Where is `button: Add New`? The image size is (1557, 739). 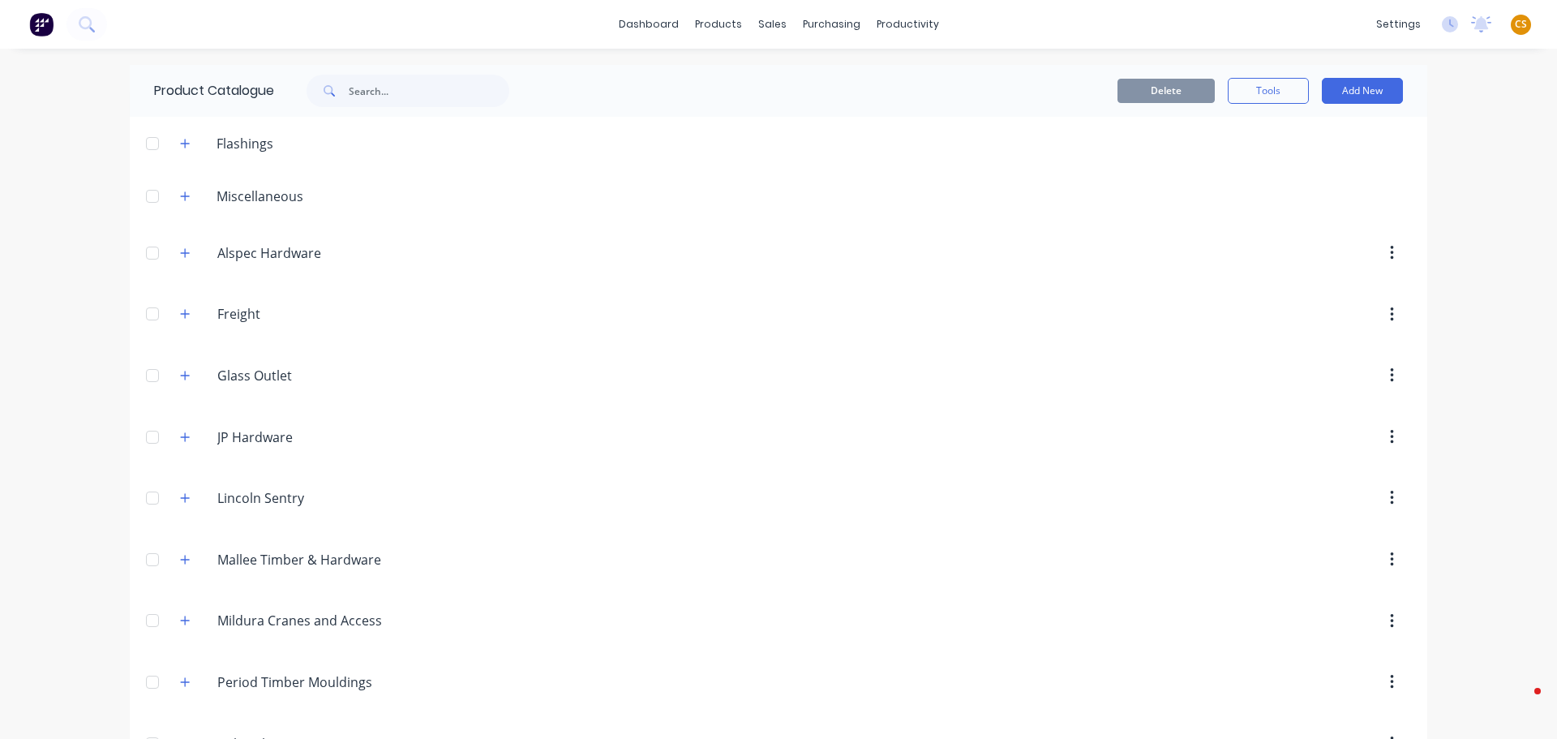 button: Add New is located at coordinates (1362, 91).